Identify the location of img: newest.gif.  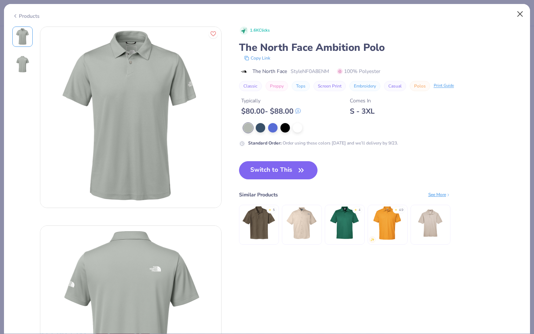
(373, 240).